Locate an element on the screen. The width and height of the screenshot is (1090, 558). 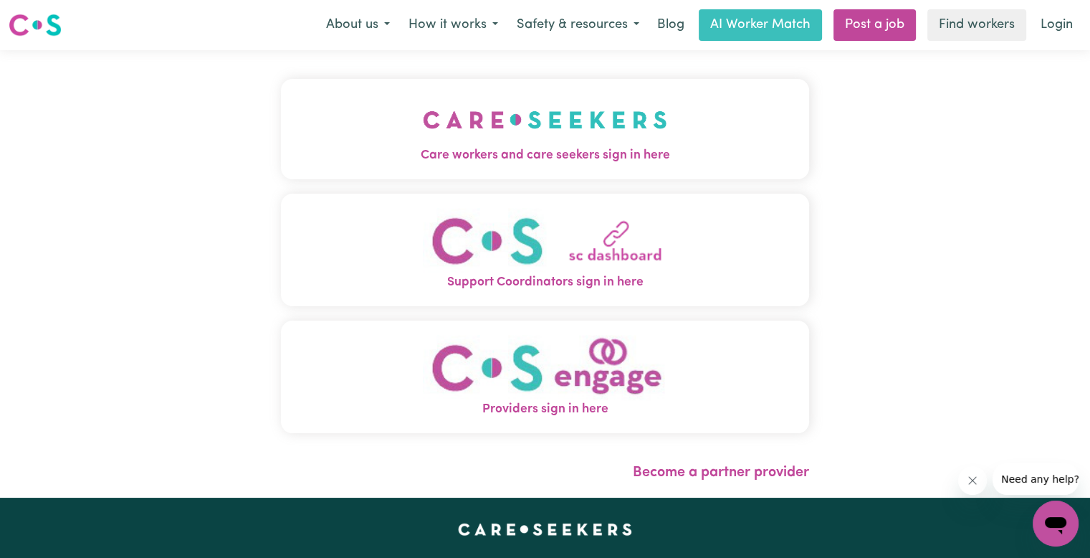
a: Find workers is located at coordinates (977, 25).